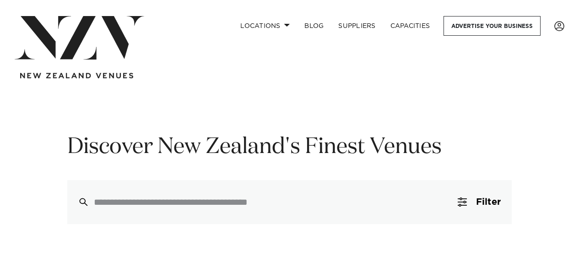 The height and width of the screenshot is (268, 579). What do you see at coordinates (479, 202) in the screenshot?
I see `button: Filter` at bounding box center [479, 202].